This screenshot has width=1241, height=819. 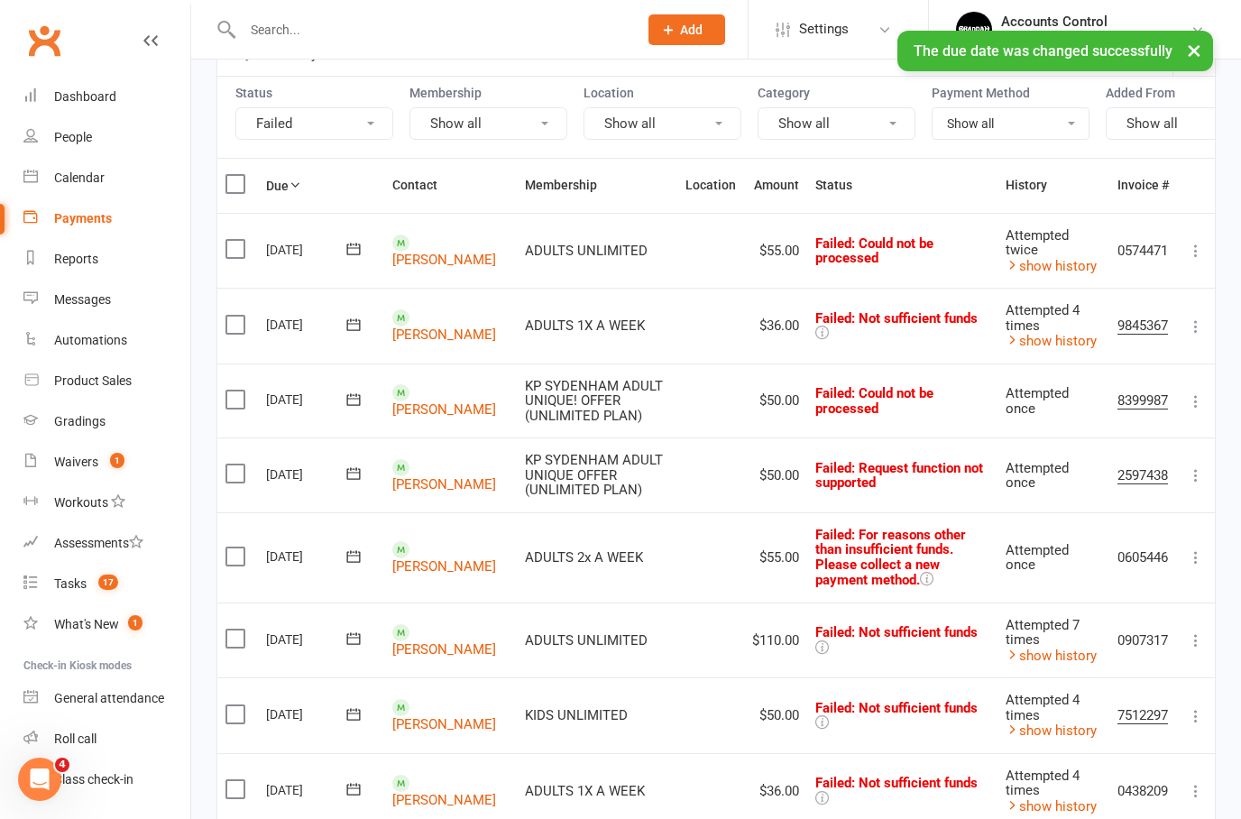 I want to click on span: : For reasons other than insufficient funds. Please collect a new payment method., so click(x=890, y=557).